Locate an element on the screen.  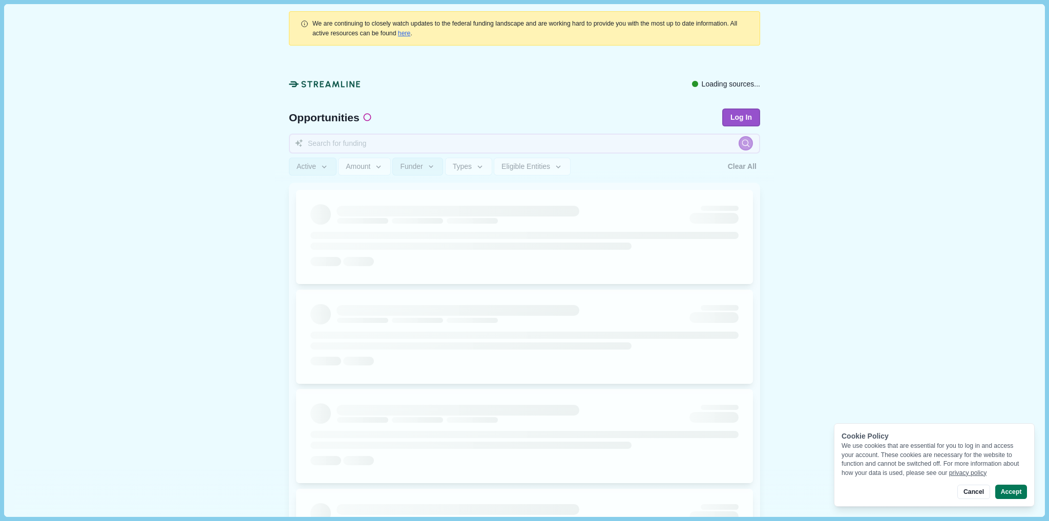
button: Cancel is located at coordinates (973, 492).